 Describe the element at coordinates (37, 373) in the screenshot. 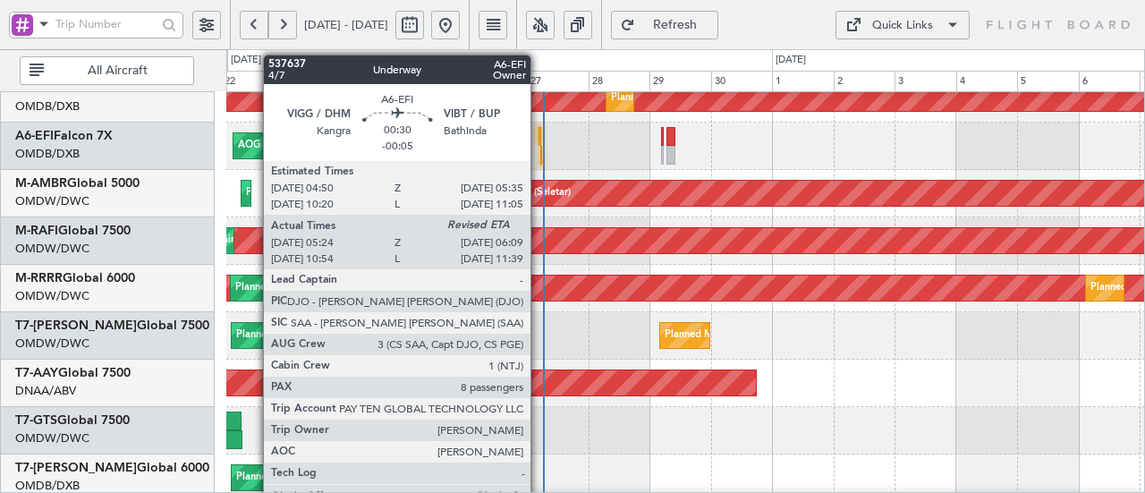

I see `span: T7-AAY` at that location.